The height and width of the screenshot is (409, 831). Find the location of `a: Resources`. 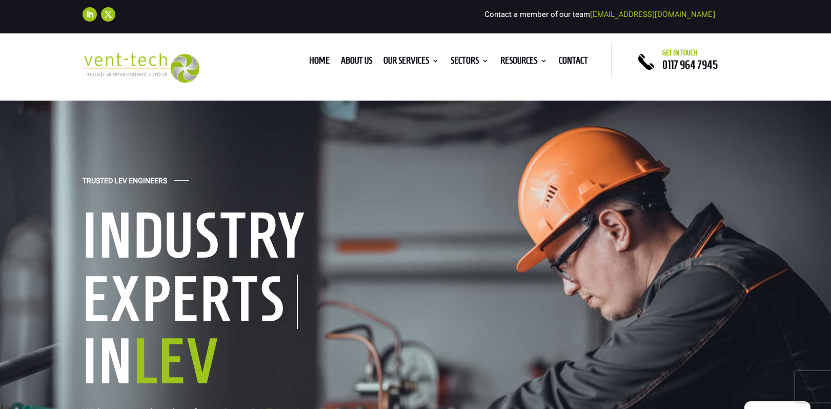

a: Resources is located at coordinates (524, 63).